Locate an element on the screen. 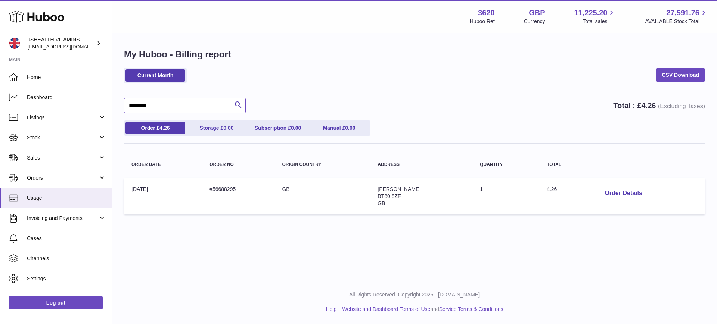 Image resolution: width=717 pixels, height=324 pixels. a: CSV Download is located at coordinates (680, 75).